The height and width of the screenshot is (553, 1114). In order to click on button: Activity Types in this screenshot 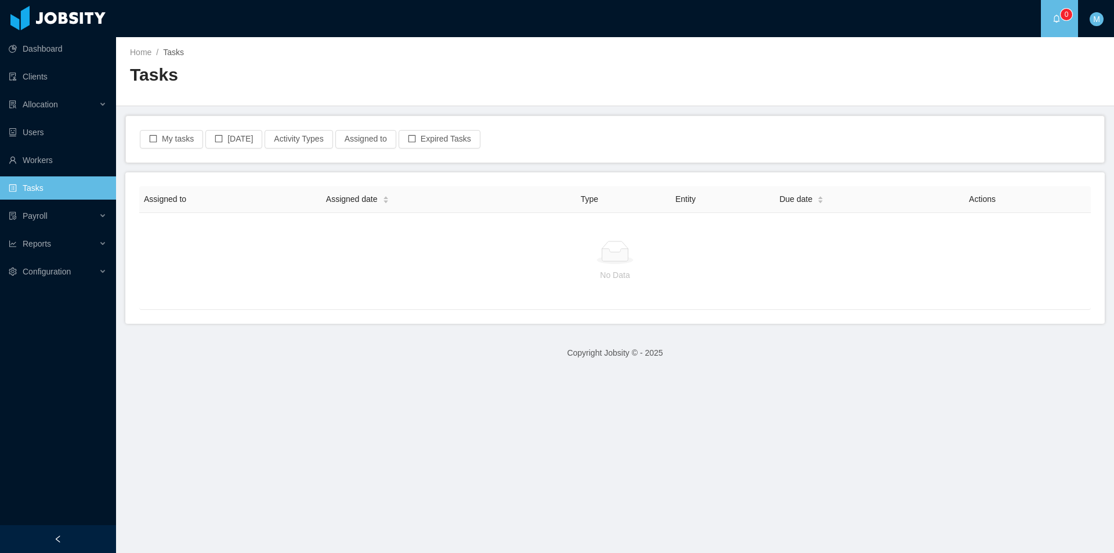, I will do `click(298, 139)`.